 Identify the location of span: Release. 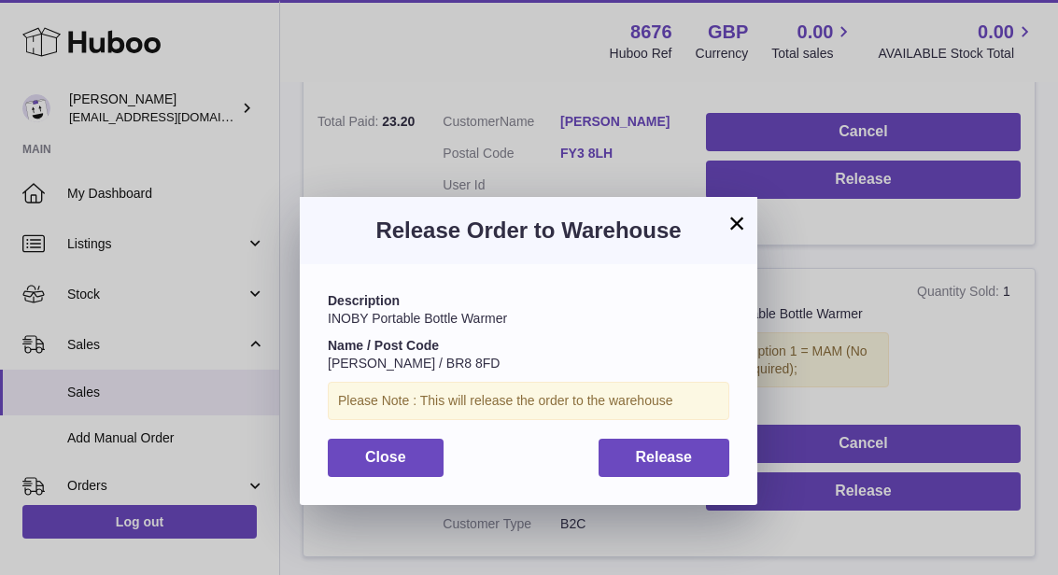
(664, 456).